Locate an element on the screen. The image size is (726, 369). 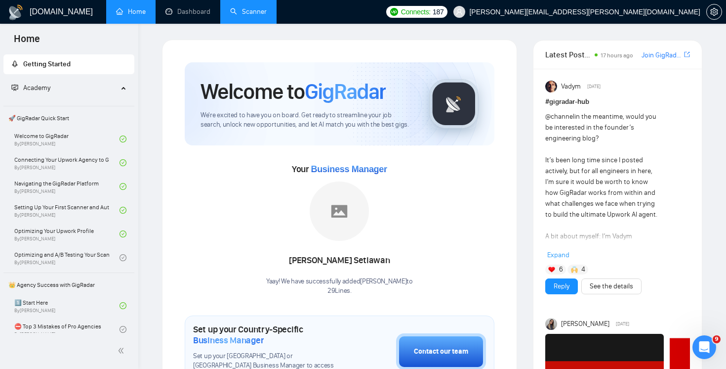
span: setting is located at coordinates (714, 12).